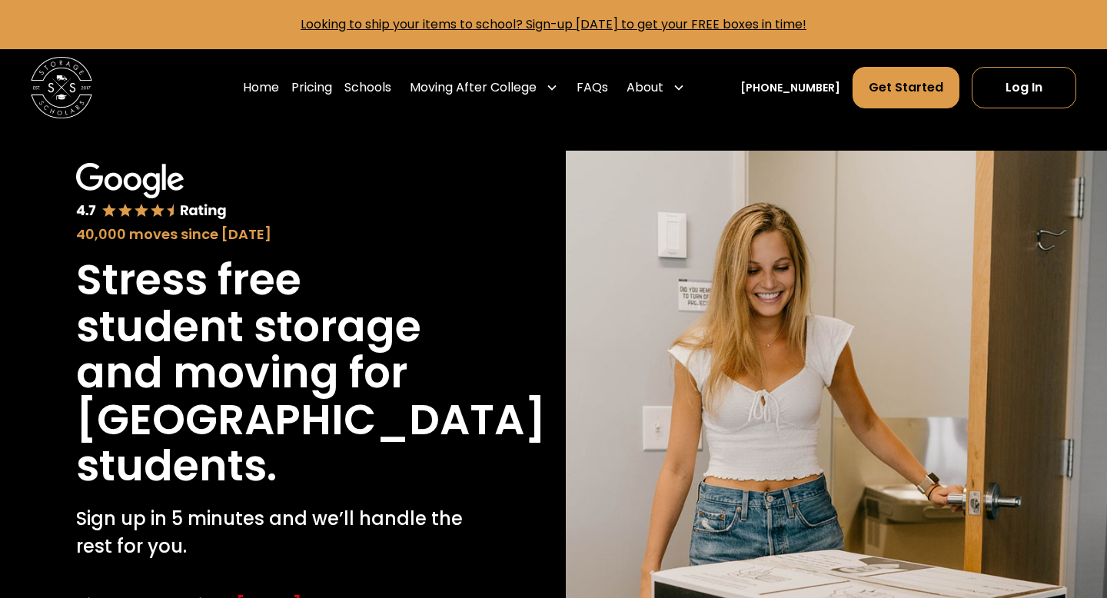 Image resolution: width=1107 pixels, height=598 pixels. What do you see at coordinates (368, 88) in the screenshot?
I see `a: Schools` at bounding box center [368, 88].